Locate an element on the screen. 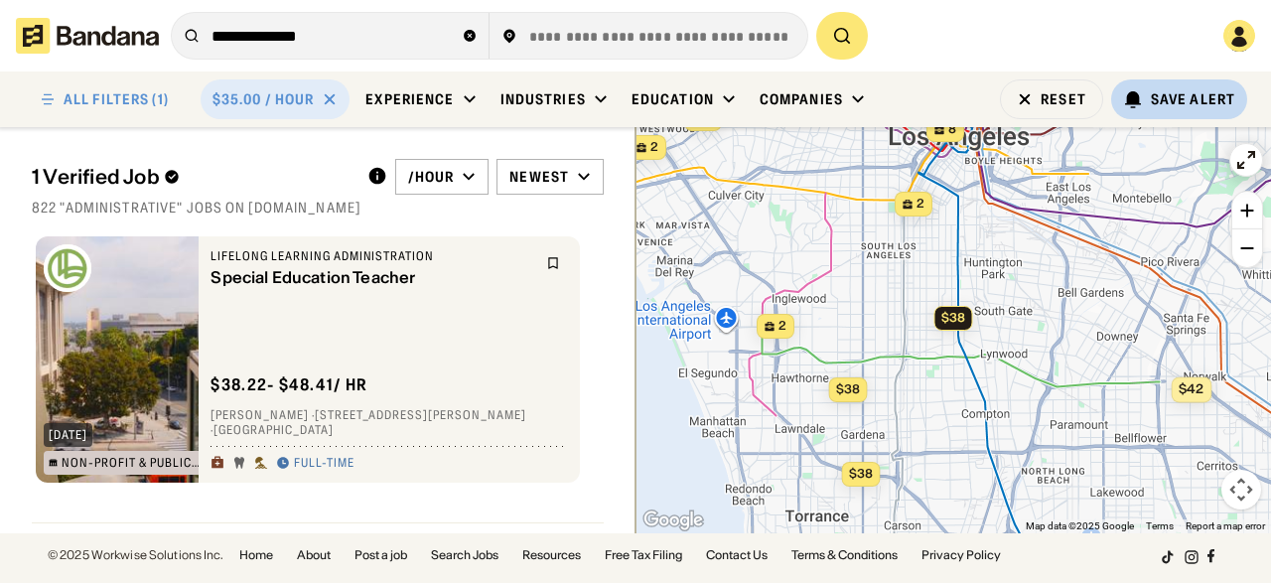 The height and width of the screenshot is (583, 1271). div: $35.00 / hour is located at coordinates (263, 99).